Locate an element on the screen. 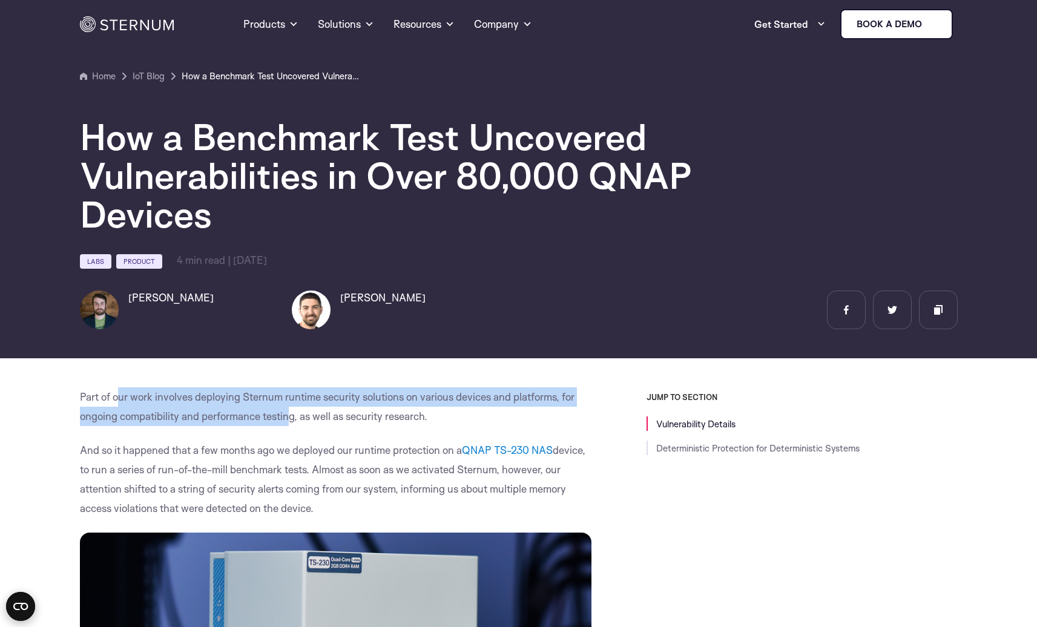 The image size is (1037, 627). span: min read | is located at coordinates (203, 260).